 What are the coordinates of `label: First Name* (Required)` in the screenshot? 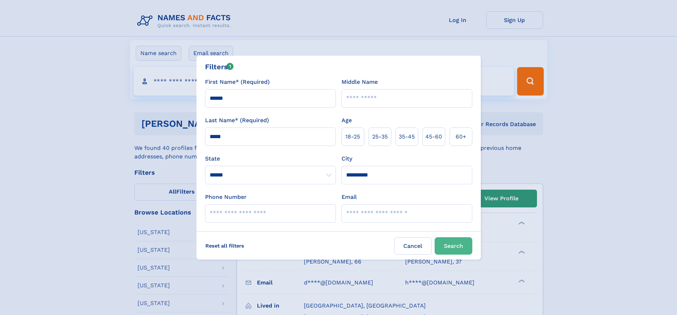 It's located at (238, 82).